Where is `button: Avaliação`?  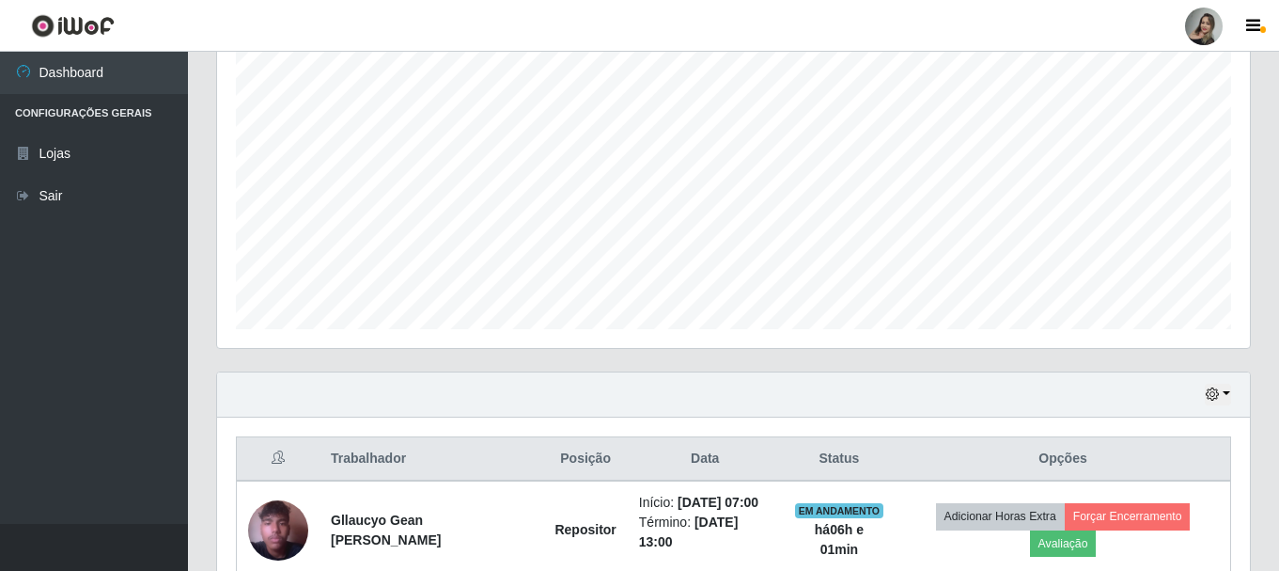
button: Avaliação is located at coordinates (1063, 543).